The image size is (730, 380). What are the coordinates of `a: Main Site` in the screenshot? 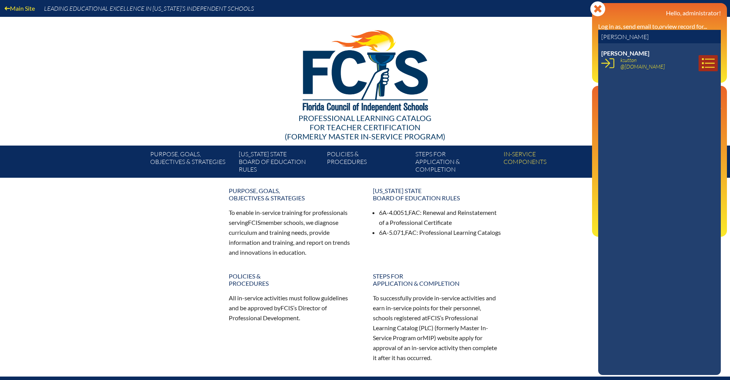 It's located at (20, 8).